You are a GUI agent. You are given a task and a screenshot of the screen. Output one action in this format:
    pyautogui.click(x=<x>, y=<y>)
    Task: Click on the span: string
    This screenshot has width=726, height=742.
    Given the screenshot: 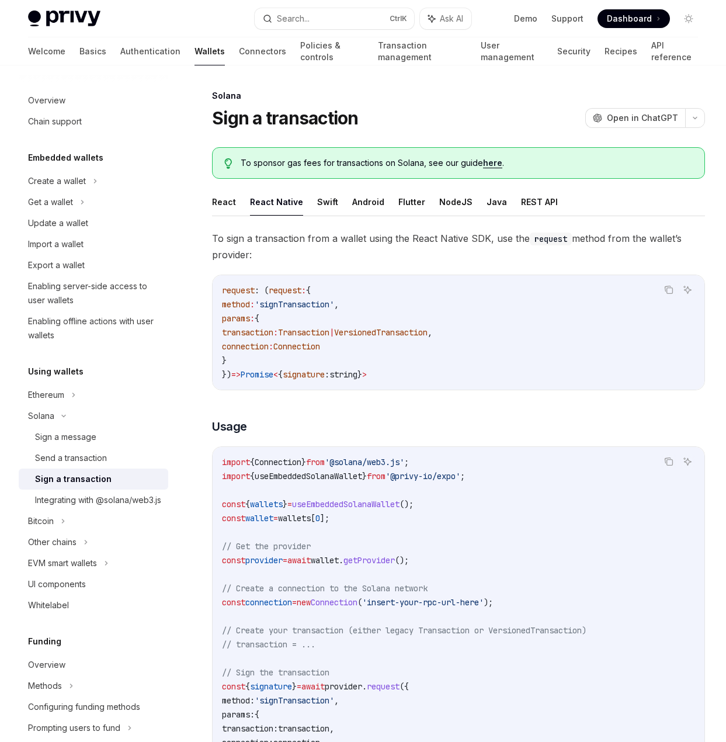 What is the action you would take?
    pyautogui.click(x=343, y=374)
    